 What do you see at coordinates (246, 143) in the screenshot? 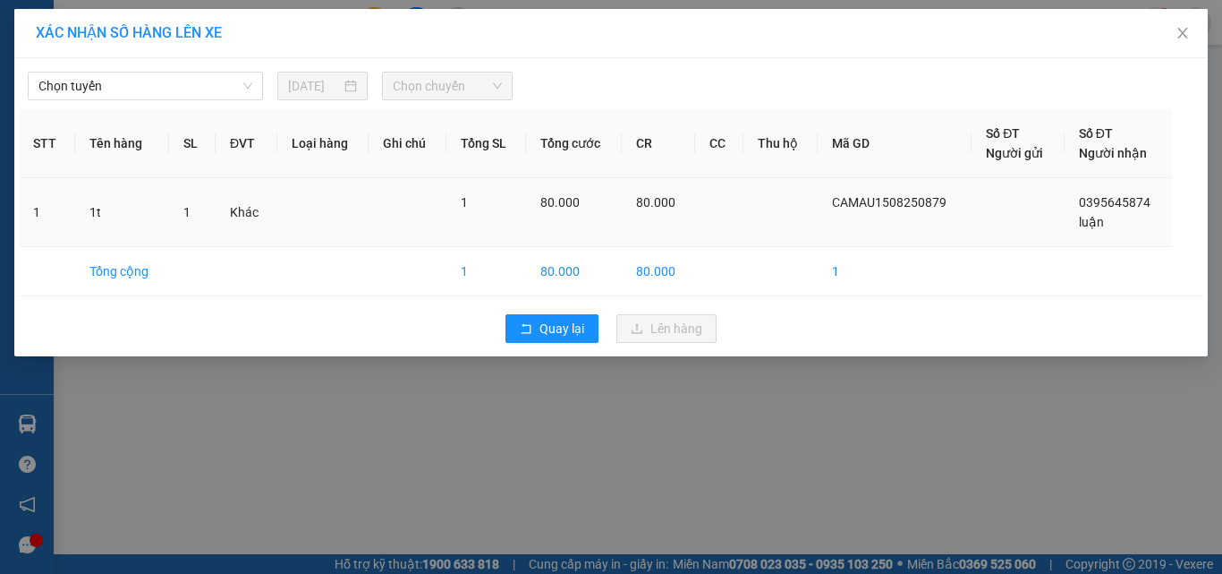
I see `th: ĐVT` at bounding box center [246, 143].